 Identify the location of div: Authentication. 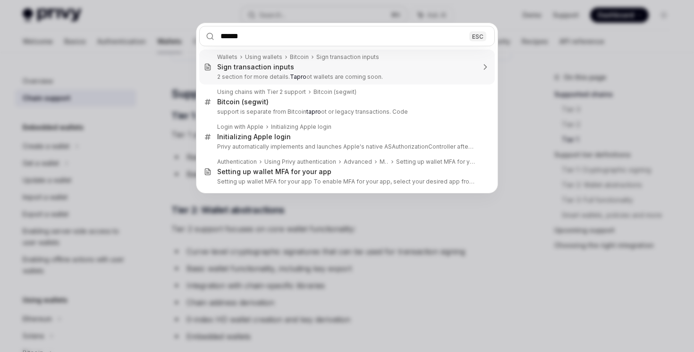
(237, 162).